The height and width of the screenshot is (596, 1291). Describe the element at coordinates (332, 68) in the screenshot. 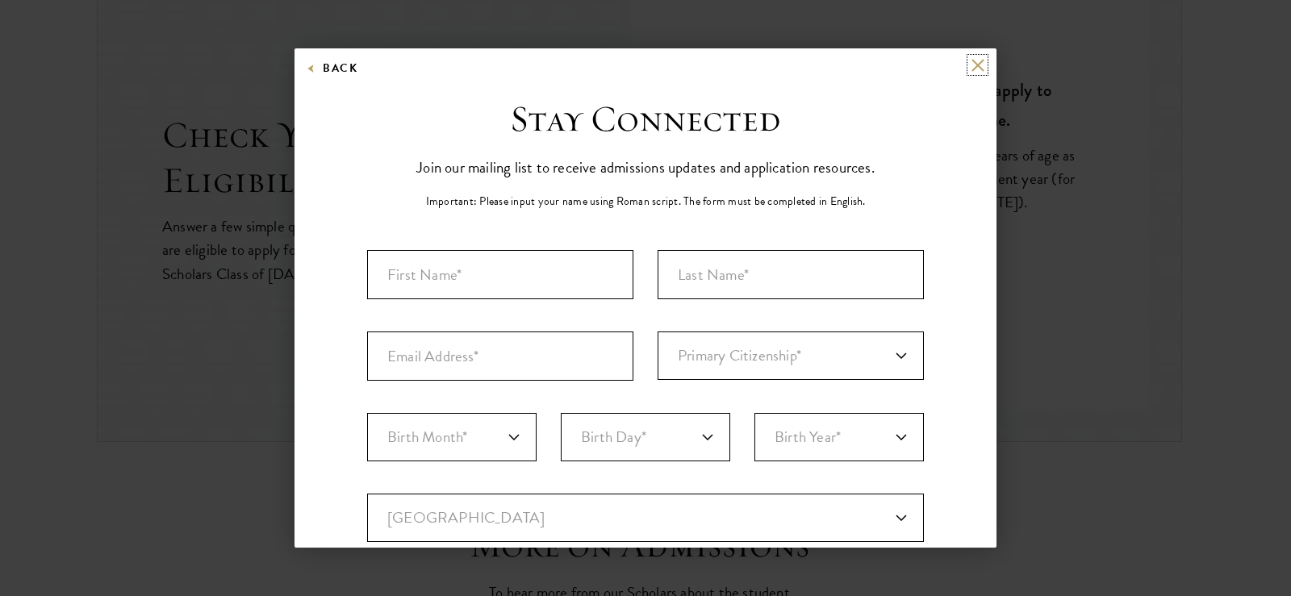

I see `button: Back` at that location.